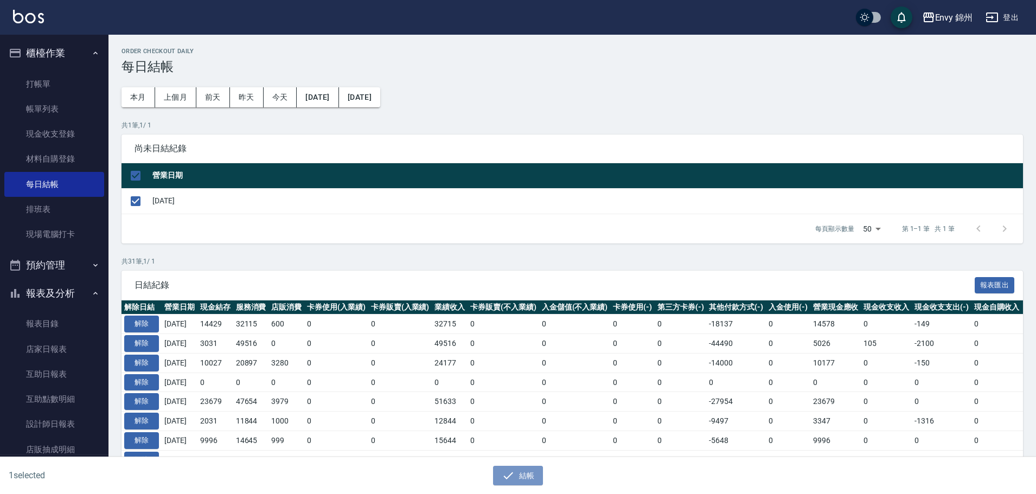 This screenshot has width=1036, height=494. I want to click on p: 共 1 筆, 1 / 1, so click(572, 125).